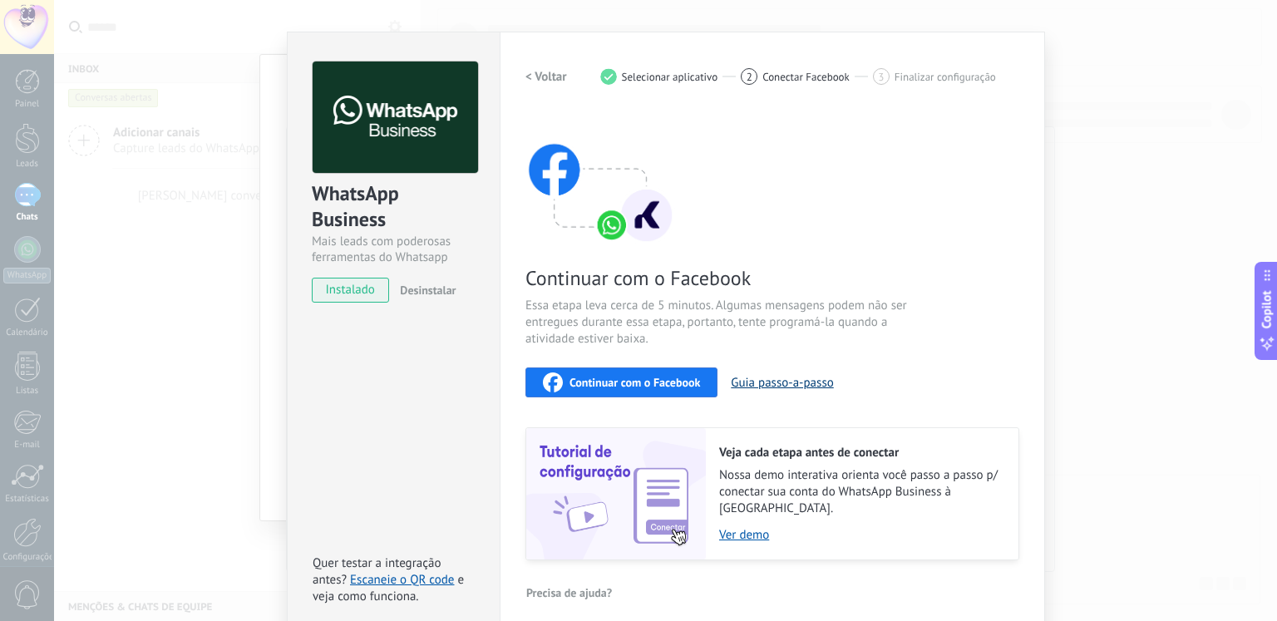  Describe the element at coordinates (546, 76) in the screenshot. I see `button: < Voltar` at that location.